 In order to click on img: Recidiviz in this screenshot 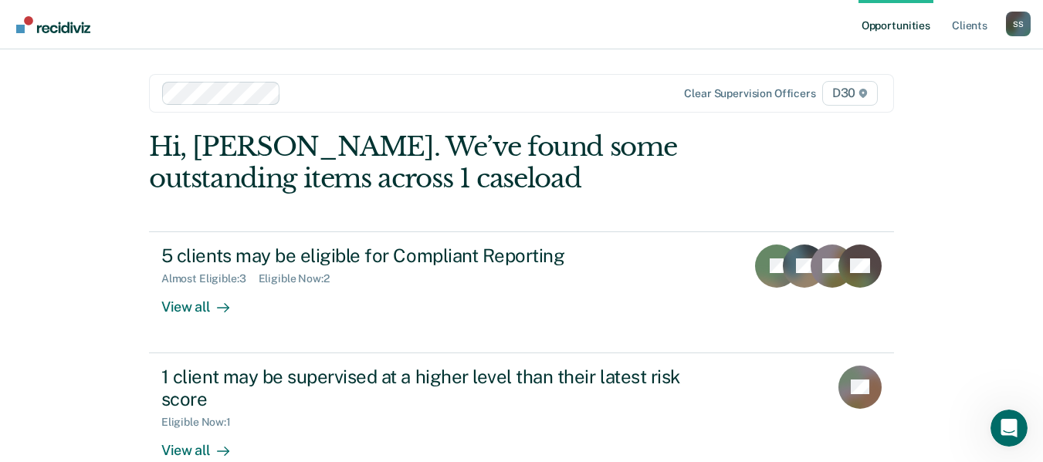, I will do `click(53, 25)`.